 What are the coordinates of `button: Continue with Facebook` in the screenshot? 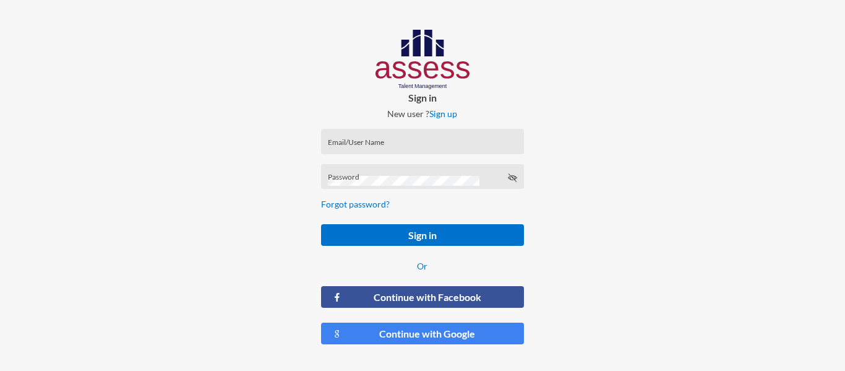 It's located at (422, 296).